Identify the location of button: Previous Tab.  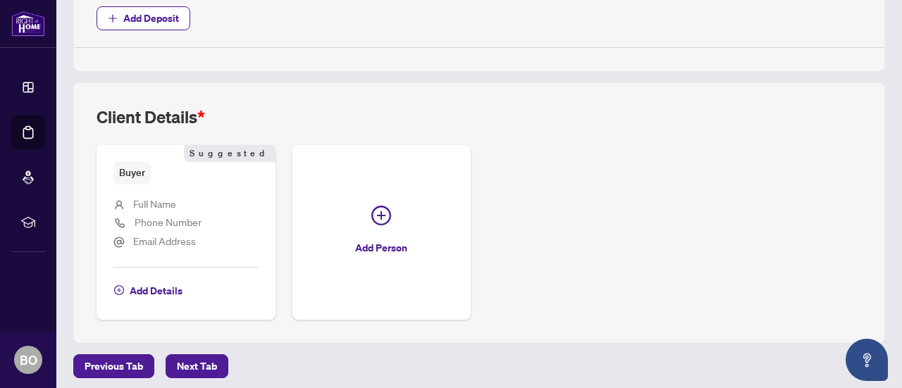
(113, 366).